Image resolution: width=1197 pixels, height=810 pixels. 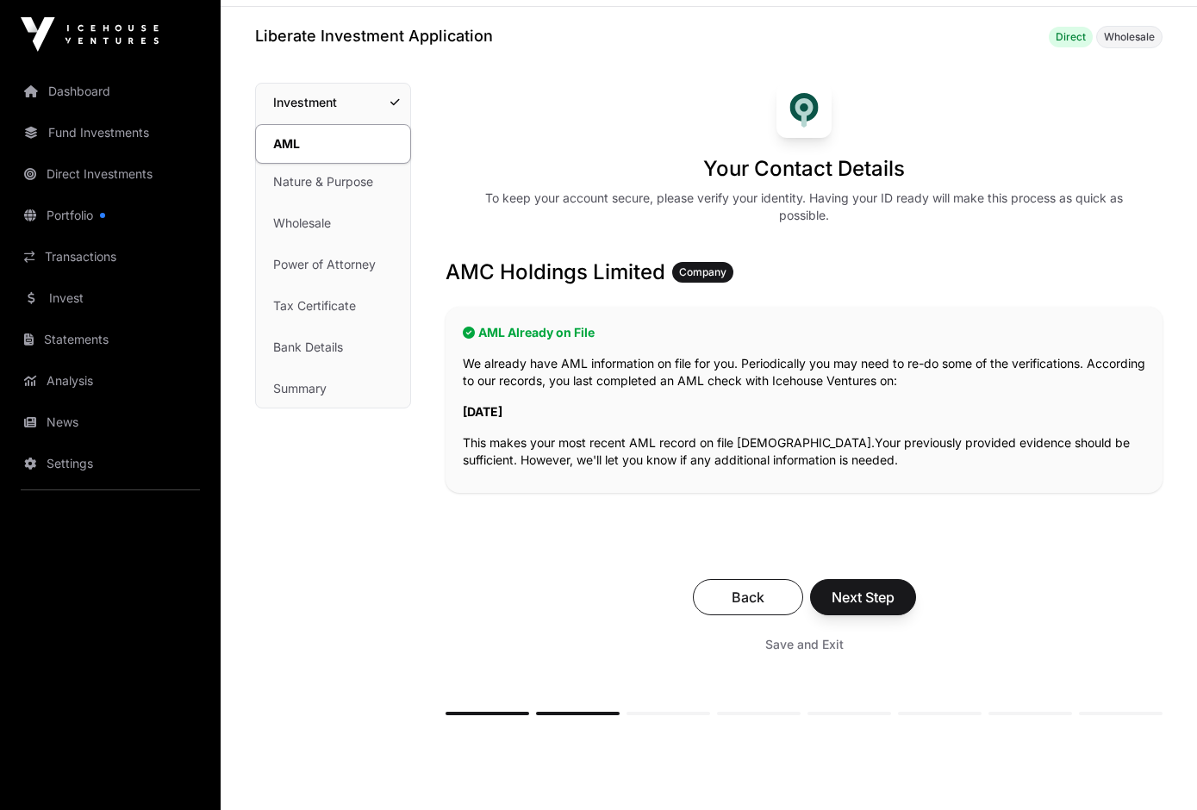 I want to click on a: Transactions, so click(x=110, y=257).